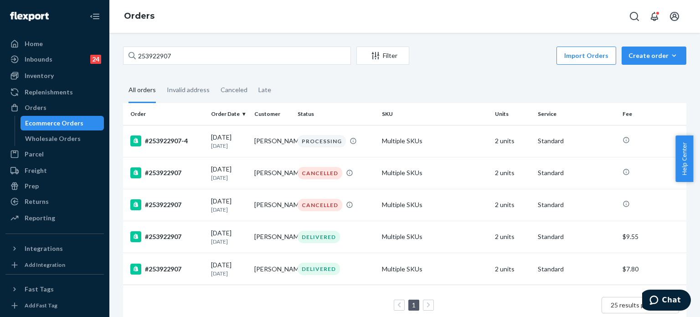 Image resolution: width=700 pixels, height=317 pixels. Describe the element at coordinates (434, 114) in the screenshot. I see `th: SKU` at that location.